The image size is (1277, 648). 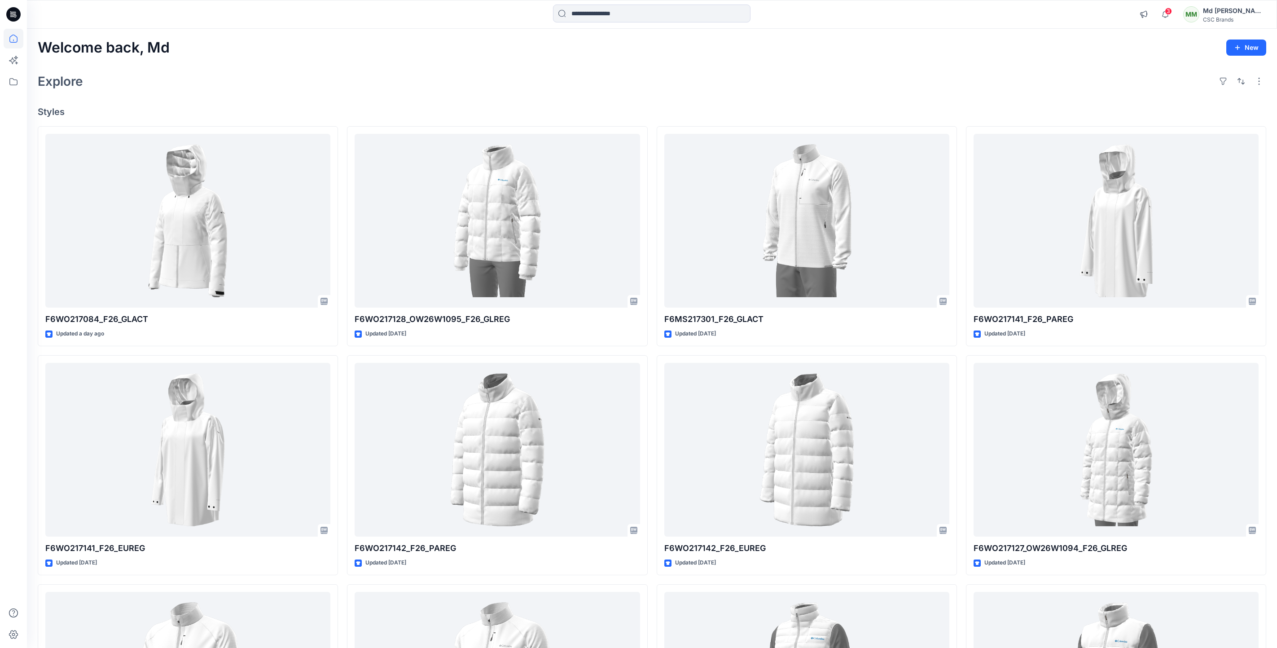 I want to click on p: F6WO217127_OW26W1094_F26_GLREG, so click(x=1116, y=548).